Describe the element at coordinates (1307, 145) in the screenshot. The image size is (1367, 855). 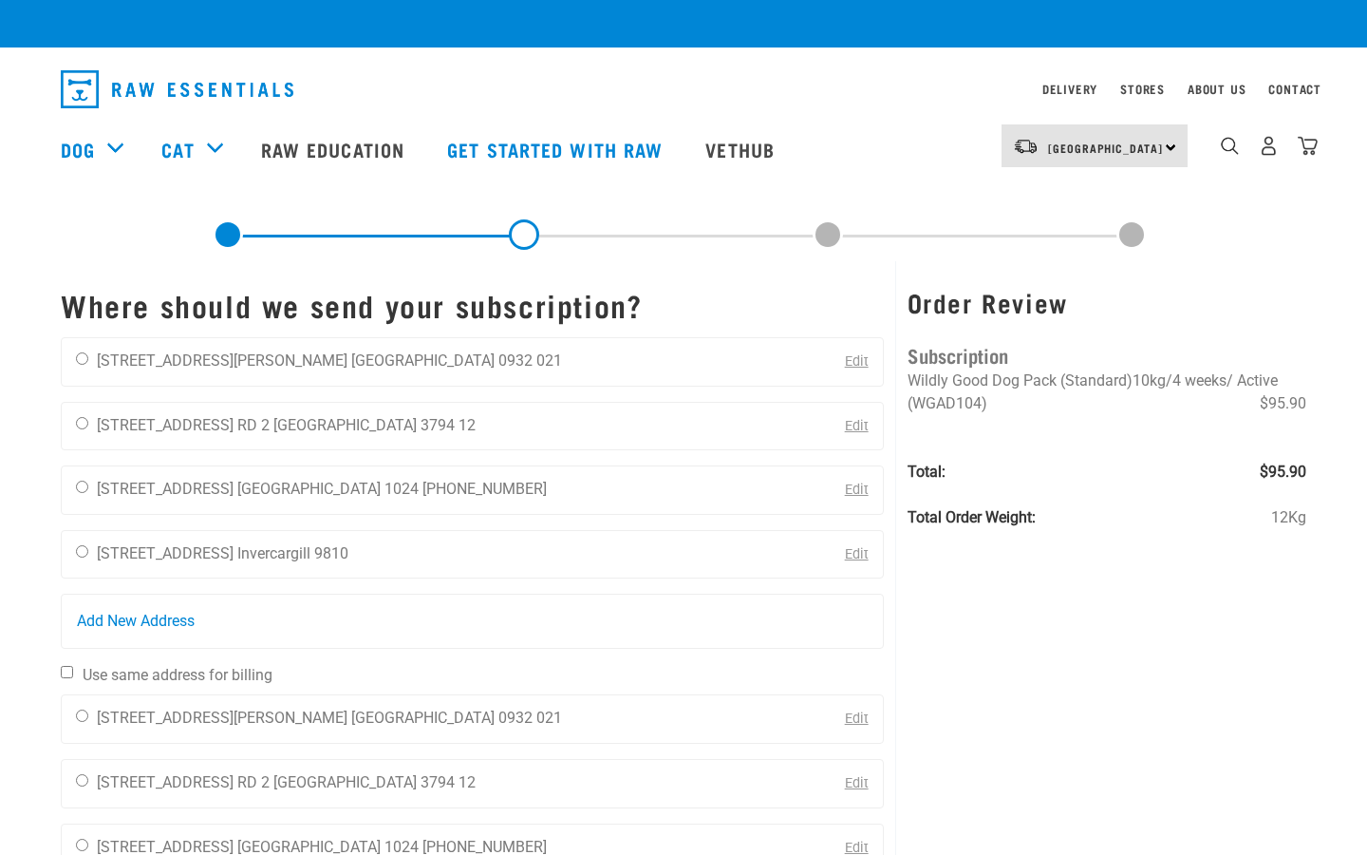
I see `img: home-icon@2x.png` at that location.